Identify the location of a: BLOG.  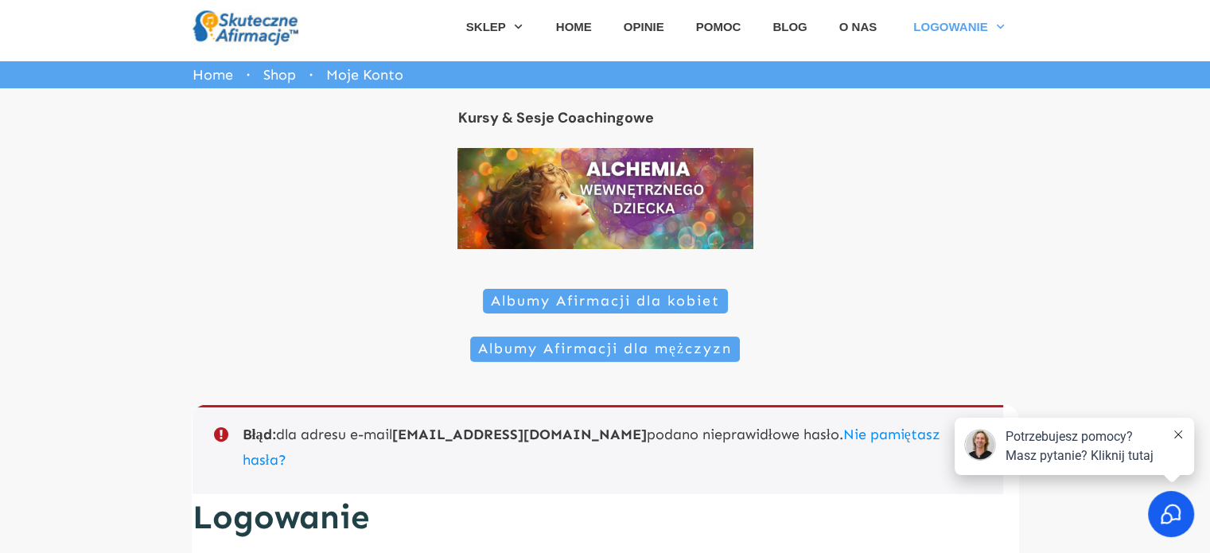
(789, 27).